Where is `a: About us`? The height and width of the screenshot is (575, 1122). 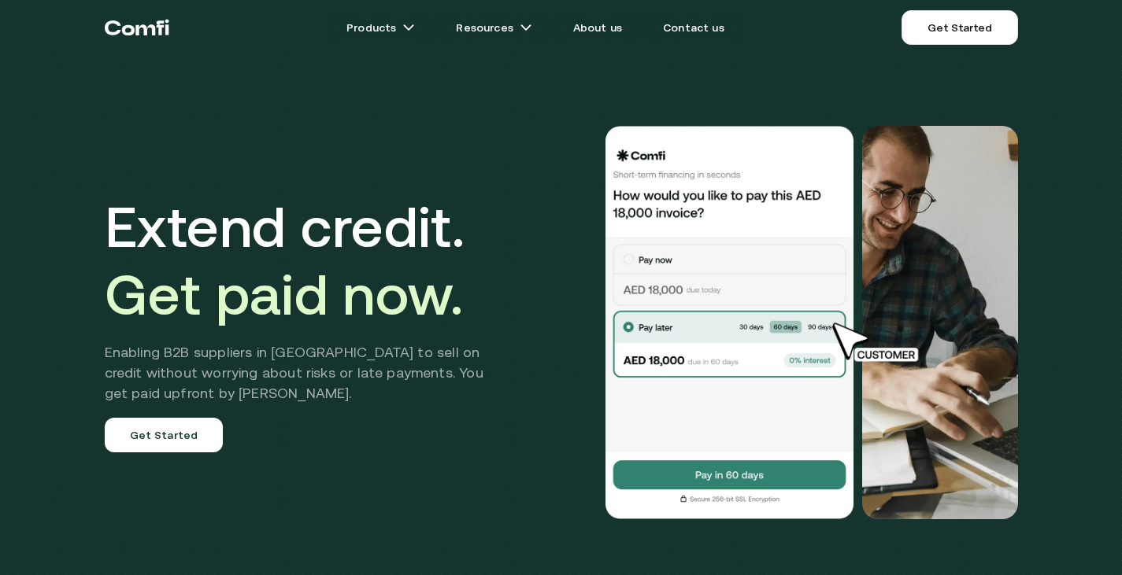 a: About us is located at coordinates (597, 28).